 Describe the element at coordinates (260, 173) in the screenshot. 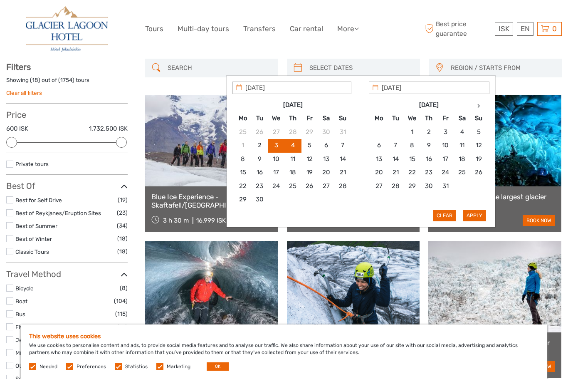

I see `td: 16` at that location.